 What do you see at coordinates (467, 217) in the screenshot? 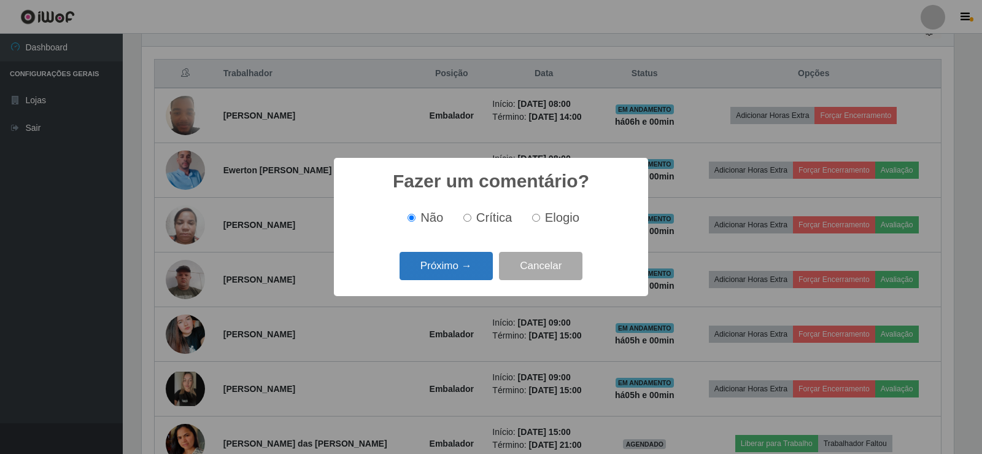
I see `input: Crítica` at bounding box center [467, 217].